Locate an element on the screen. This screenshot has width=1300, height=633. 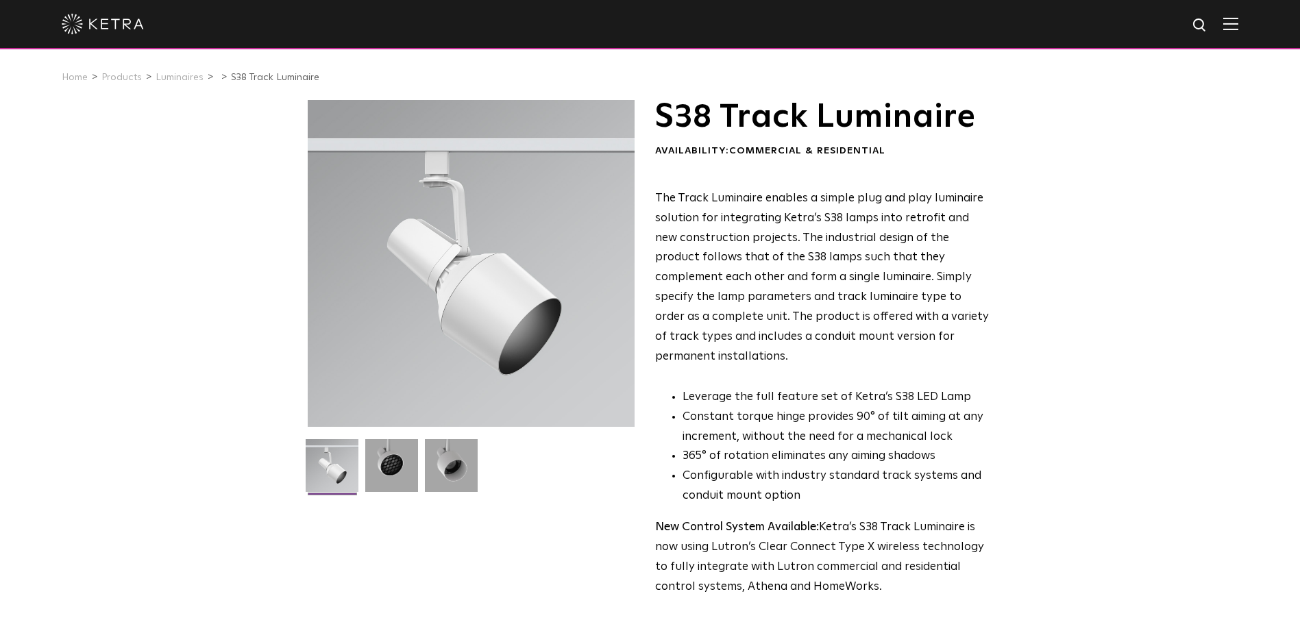
li: Configurable with industry standard track systems and conduit mount option is located at coordinates (836, 487).